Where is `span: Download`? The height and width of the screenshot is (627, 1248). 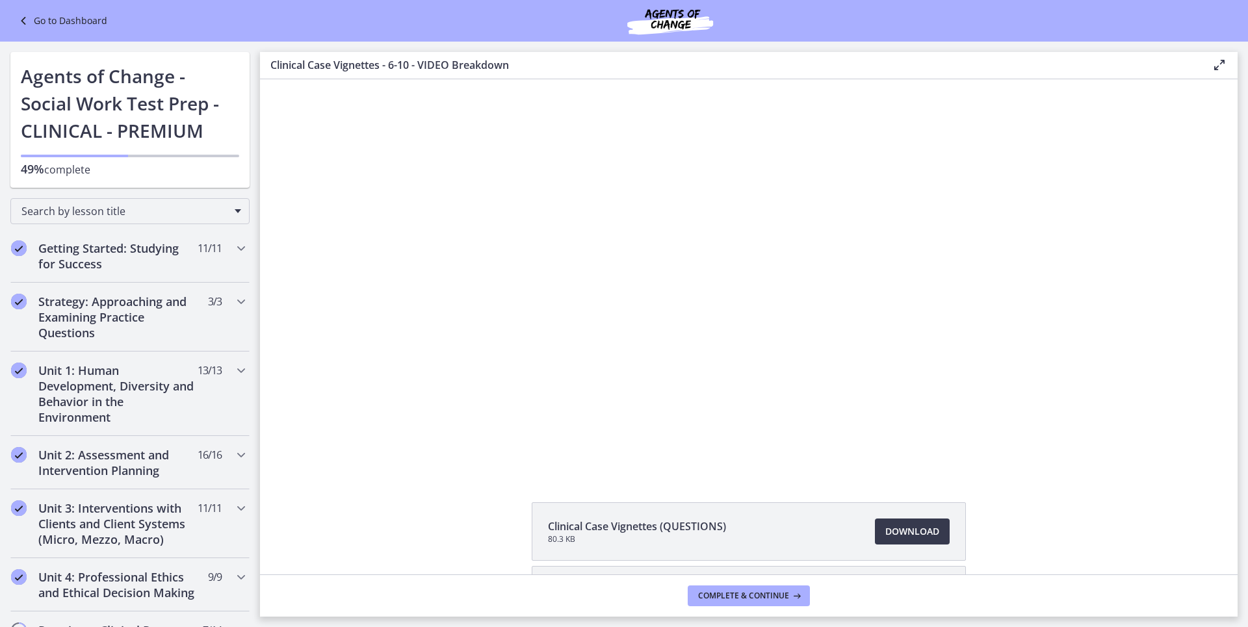
span: Download is located at coordinates (912, 532).